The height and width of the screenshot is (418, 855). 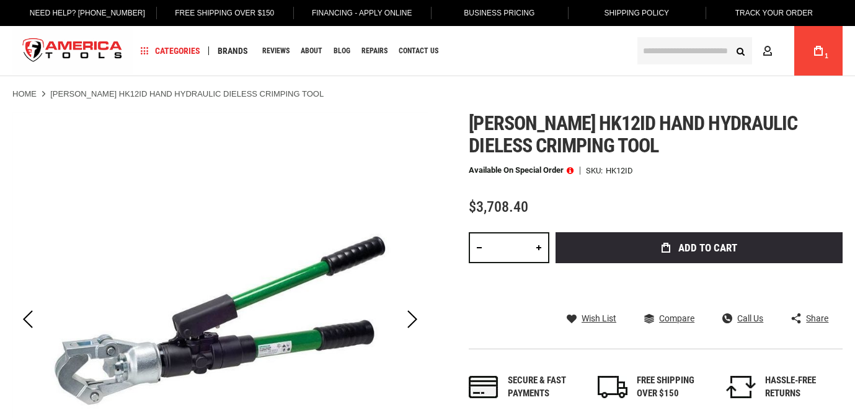 What do you see at coordinates (619, 170) in the screenshot?
I see `div: HK12ID` at bounding box center [619, 170].